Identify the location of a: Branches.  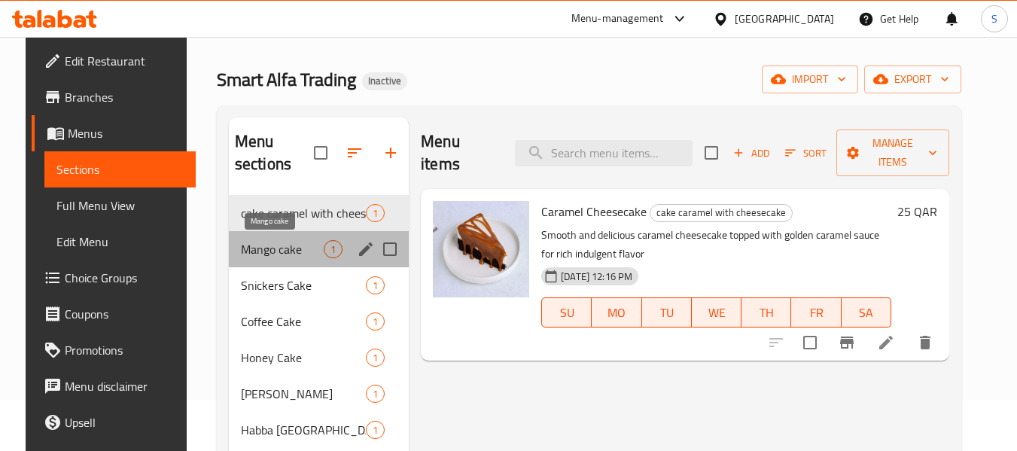
(114, 97).